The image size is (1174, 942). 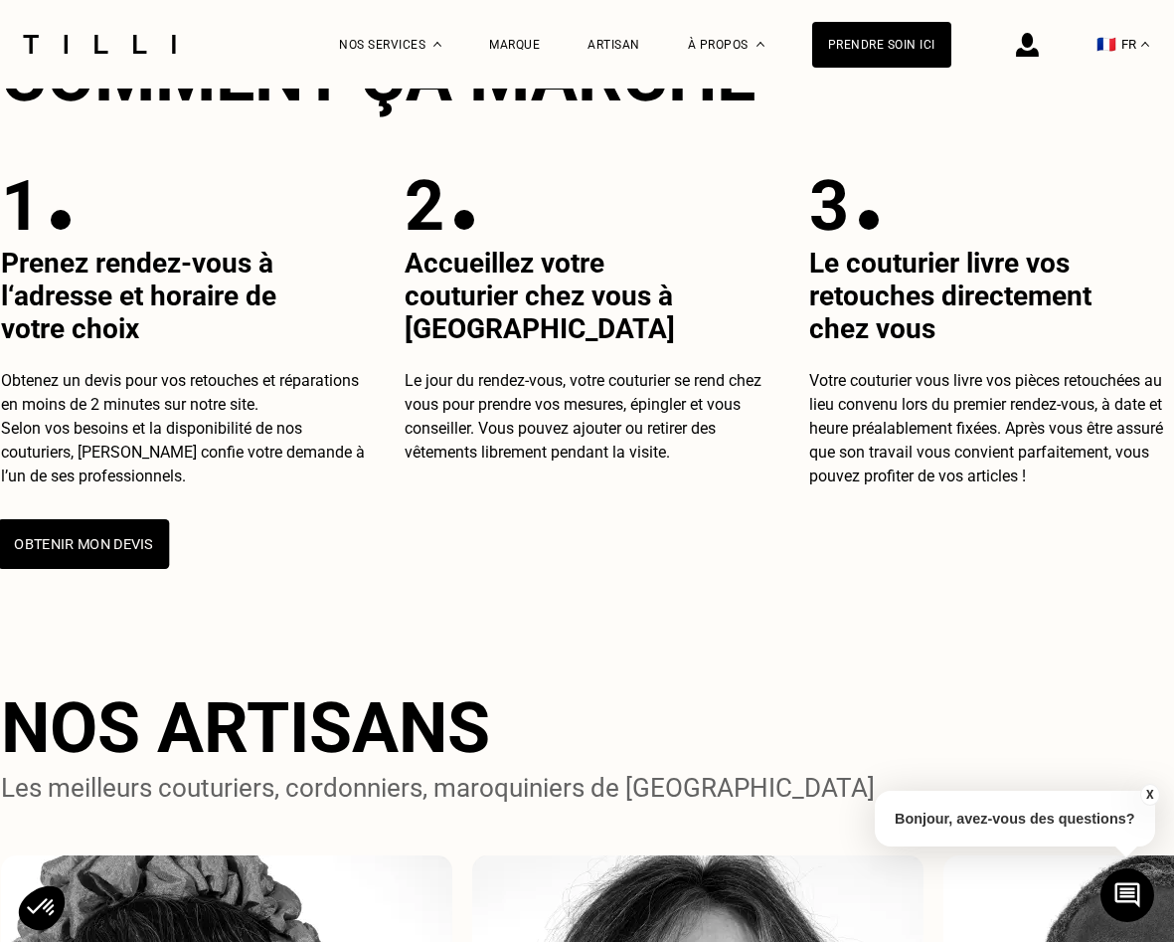 What do you see at coordinates (425, 206) in the screenshot?
I see `p: 2` at bounding box center [425, 206].